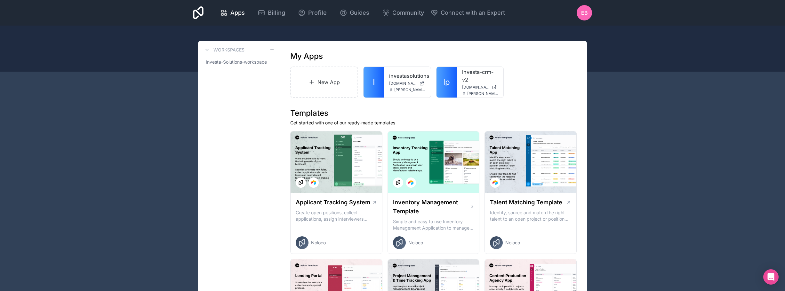 This screenshot has height=291, width=785. What do you see at coordinates (531, 216) in the screenshot?
I see `p: Identify, source and match the right talent to an open project or position with our Talent Matchi...` at bounding box center [531, 216].